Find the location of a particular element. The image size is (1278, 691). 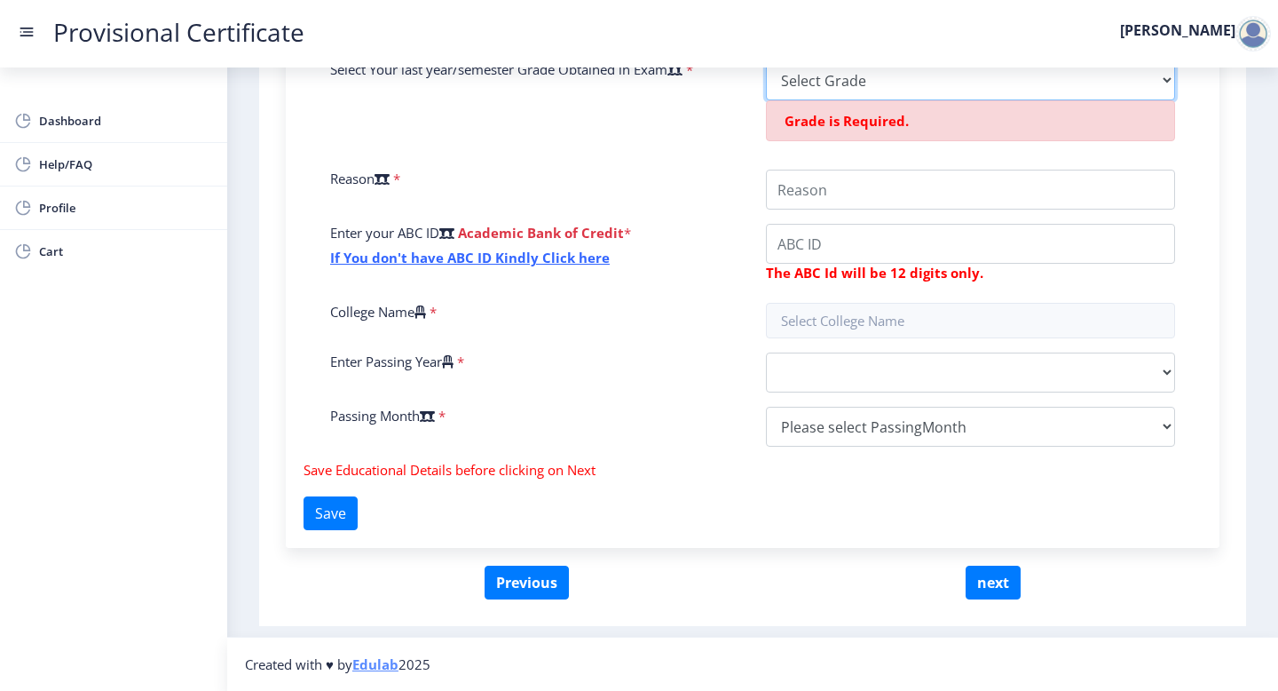

span: Grade is Required. is located at coordinates (847, 121).